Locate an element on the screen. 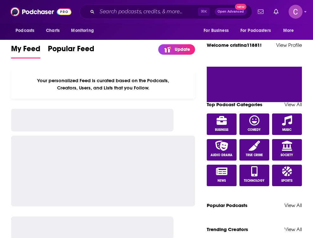 This screenshot has height=238, width=313. div: Your personalized Feed is curated based on the Podcasts, Creators, Users, and Lists that you Follow. is located at coordinates (103, 84).